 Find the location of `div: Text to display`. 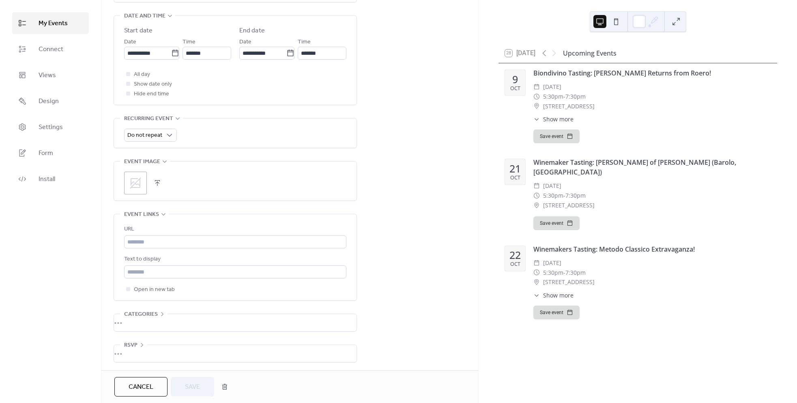

div: Text to display is located at coordinates (235, 259).